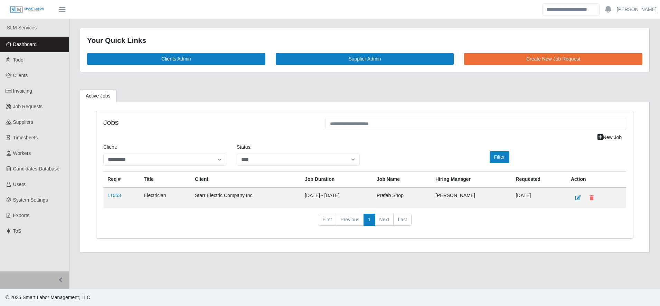  I want to click on button: Filter, so click(499, 157).